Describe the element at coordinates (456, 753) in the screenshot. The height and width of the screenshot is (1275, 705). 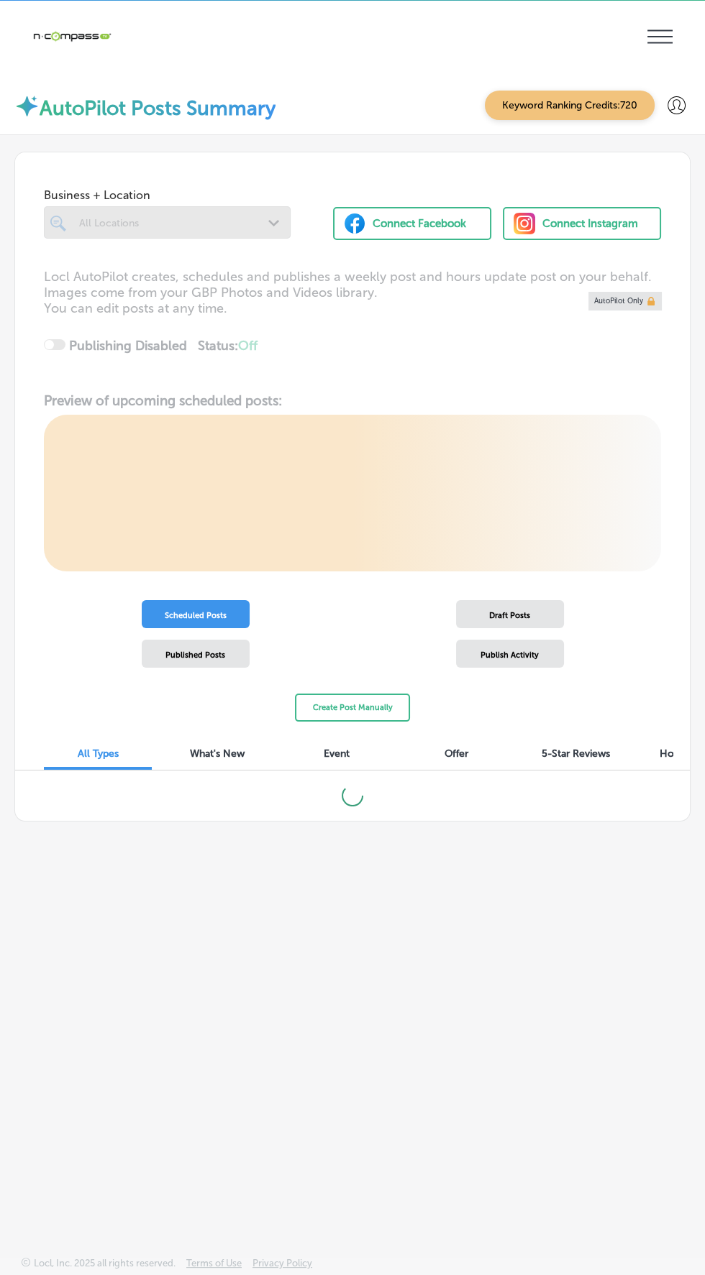
I see `span: Offer` at that location.